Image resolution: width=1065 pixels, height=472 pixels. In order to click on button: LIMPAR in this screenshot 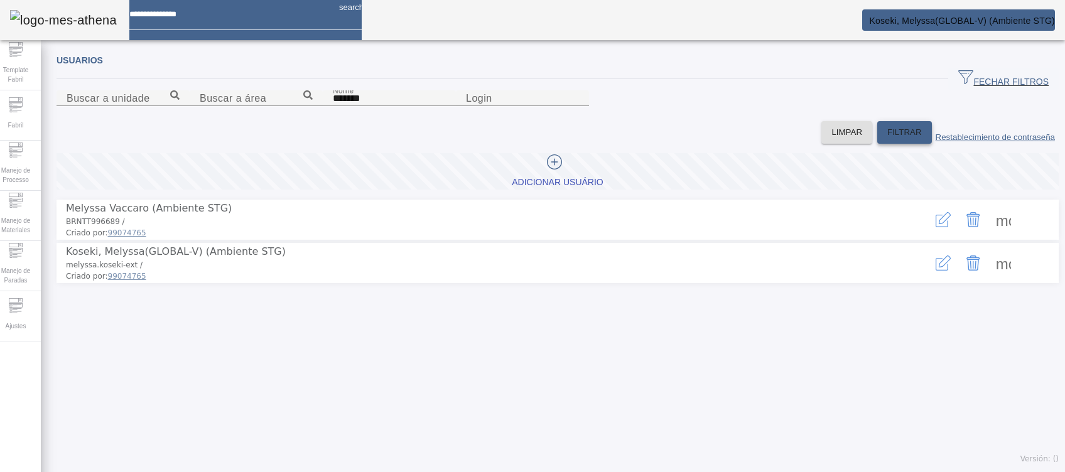, I will do `click(846, 132)`.